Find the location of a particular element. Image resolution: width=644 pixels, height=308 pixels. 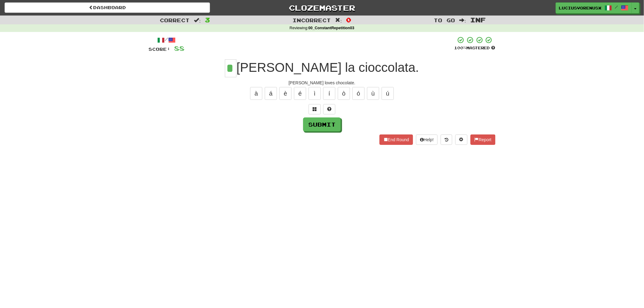

button: Switch sentence to multiple choice alt+p is located at coordinates (315, 109).